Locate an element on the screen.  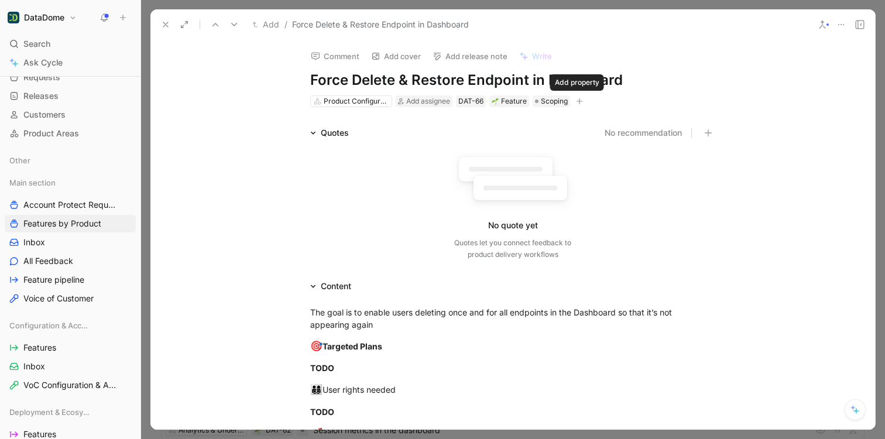
button: Add is located at coordinates (266, 25).